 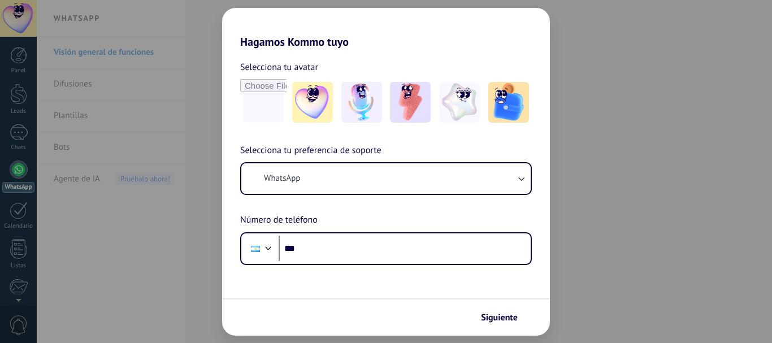 I want to click on img: -1.jpeg, so click(x=312, y=102).